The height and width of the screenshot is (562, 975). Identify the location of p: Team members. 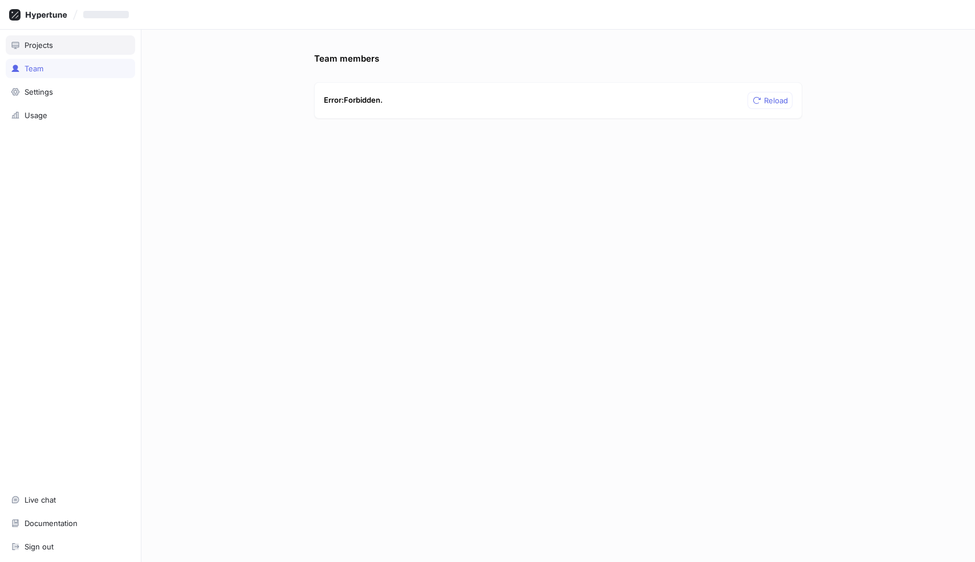
(347, 59).